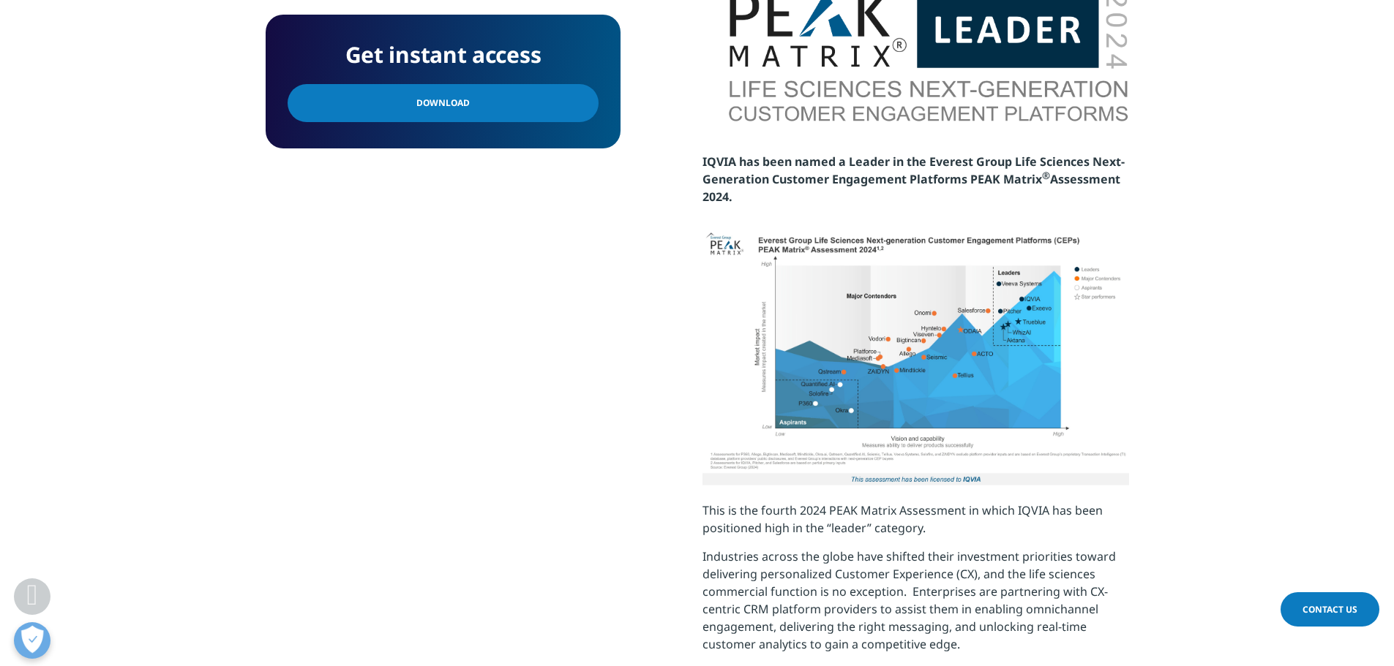 The height and width of the screenshot is (666, 1394). What do you see at coordinates (1329, 609) in the screenshot?
I see `span: Contact Us` at bounding box center [1329, 609].